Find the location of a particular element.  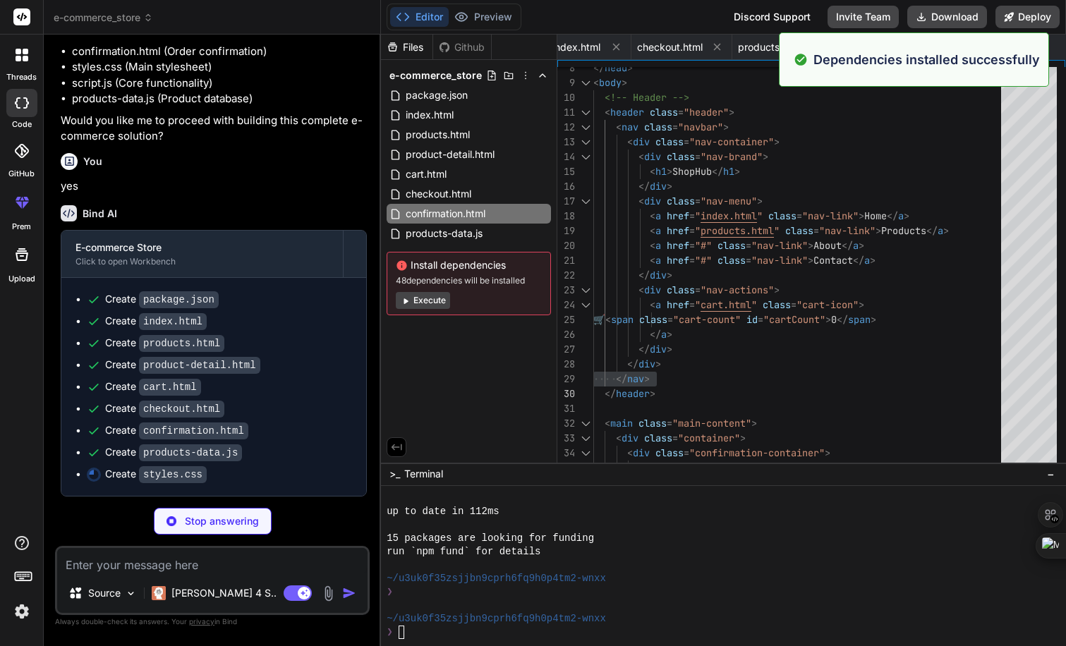

button: Invite Team is located at coordinates (863, 17).